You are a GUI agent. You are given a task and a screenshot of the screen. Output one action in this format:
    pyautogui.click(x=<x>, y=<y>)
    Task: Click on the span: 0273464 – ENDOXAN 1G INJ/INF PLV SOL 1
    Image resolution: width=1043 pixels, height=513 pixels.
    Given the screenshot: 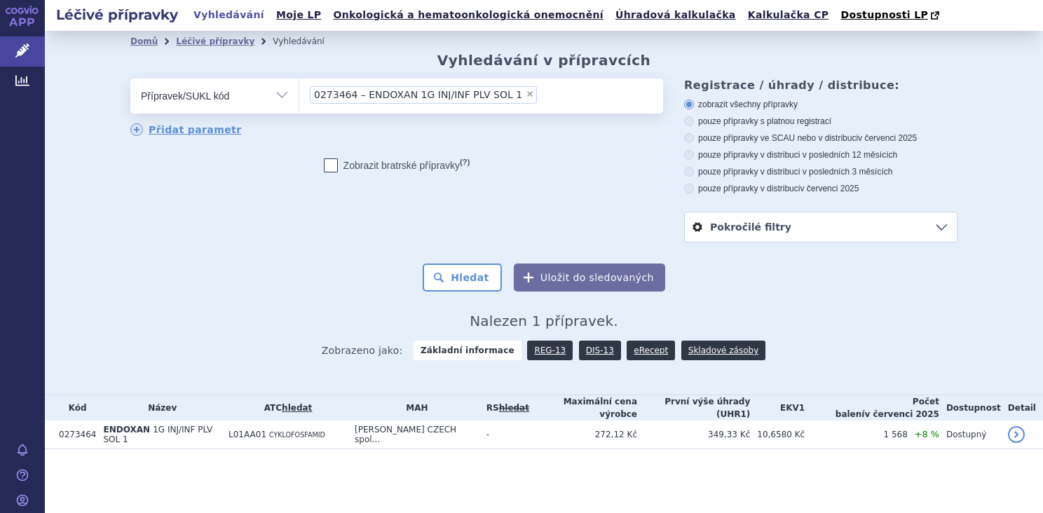 What is the action you would take?
    pyautogui.click(x=418, y=95)
    